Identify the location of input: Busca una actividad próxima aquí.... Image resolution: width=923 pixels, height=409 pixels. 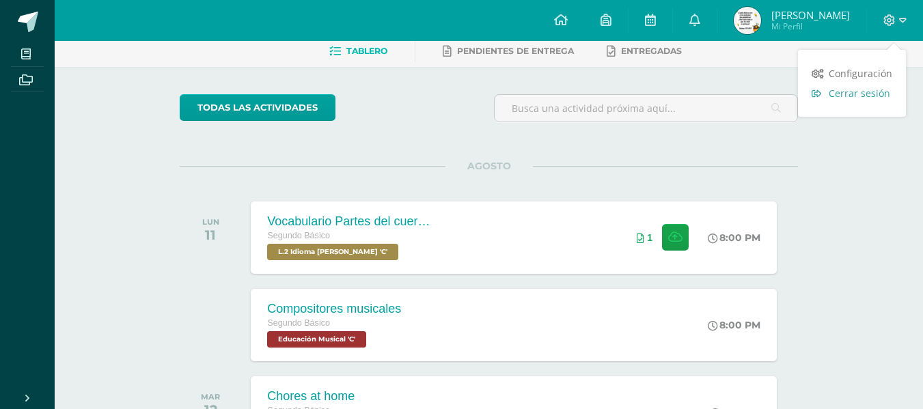
(645, 108).